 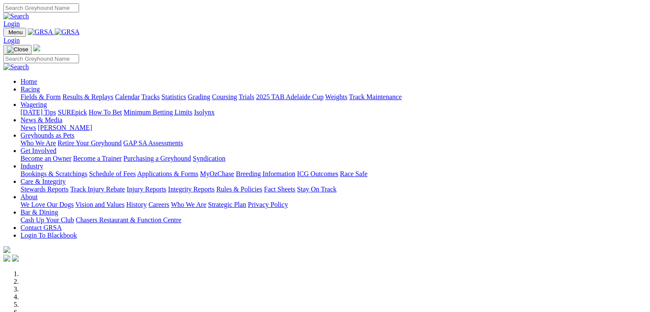 I want to click on div: Wagering, so click(x=334, y=112).